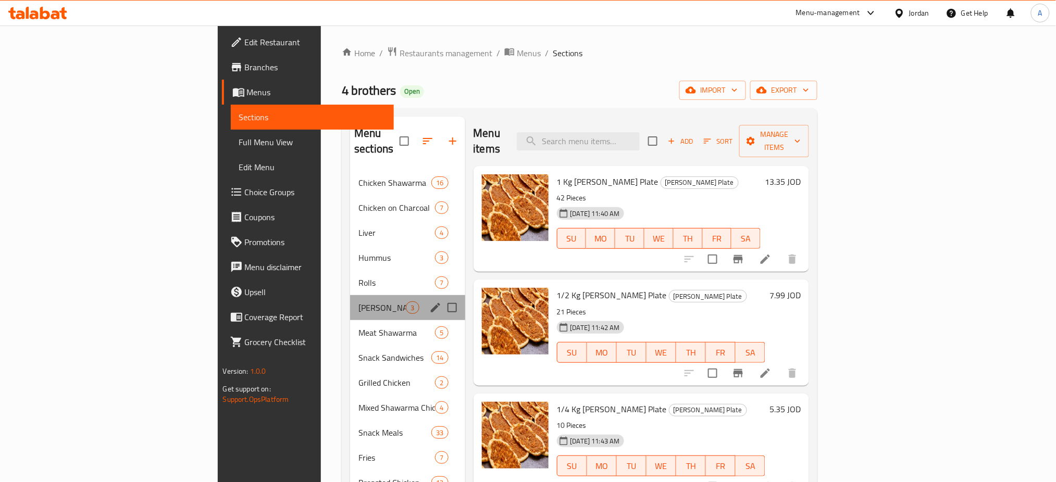 The height and width of the screenshot is (482, 1056). I want to click on div: Jordan, so click(919, 13).